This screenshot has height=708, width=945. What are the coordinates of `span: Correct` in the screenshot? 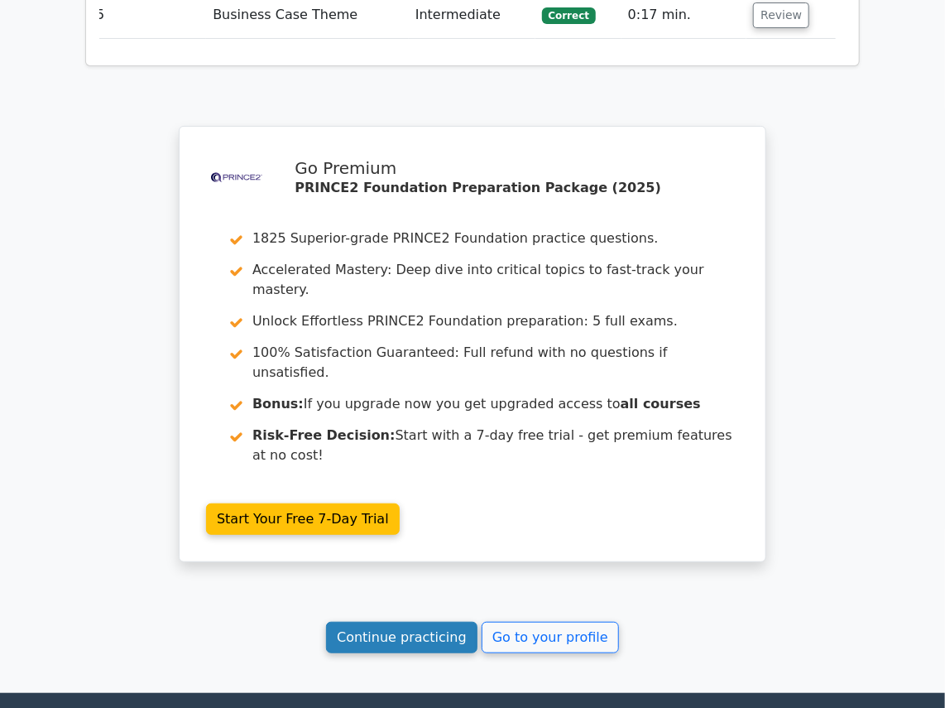 It's located at (569, 16).